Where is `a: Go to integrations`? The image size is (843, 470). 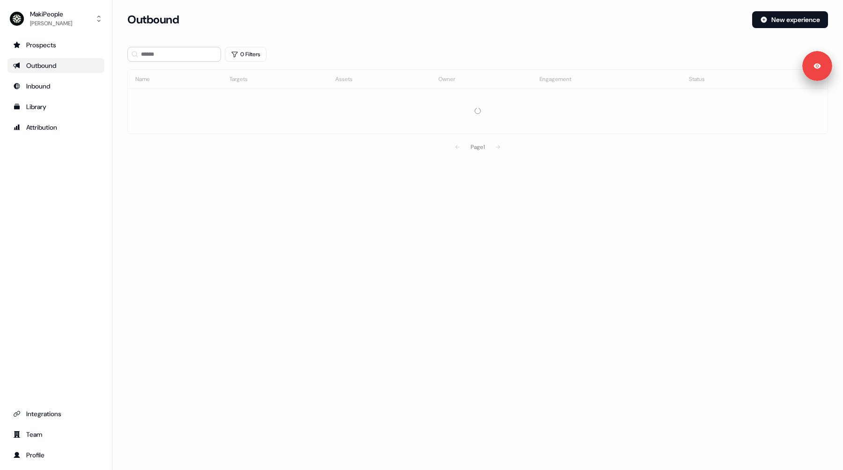
a: Go to integrations is located at coordinates (56, 414).